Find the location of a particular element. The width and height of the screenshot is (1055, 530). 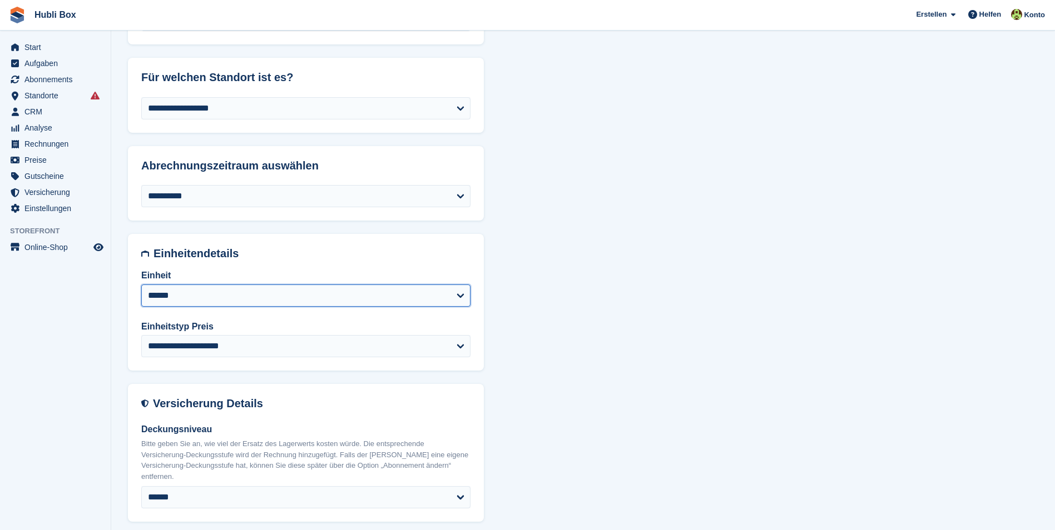

span: Online-Shop is located at coordinates (58, 247).